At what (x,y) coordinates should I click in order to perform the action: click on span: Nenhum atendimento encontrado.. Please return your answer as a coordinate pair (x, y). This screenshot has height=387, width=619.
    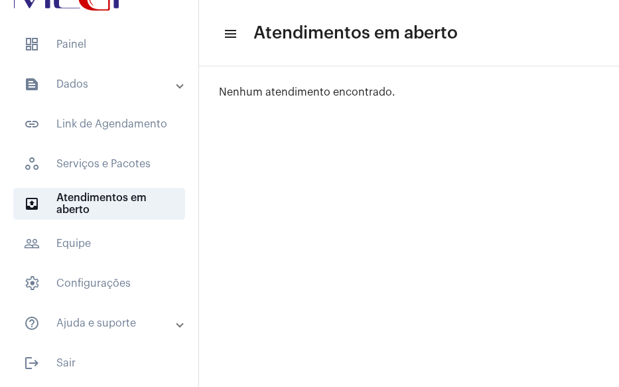
    Looking at the image, I should click on (307, 92).